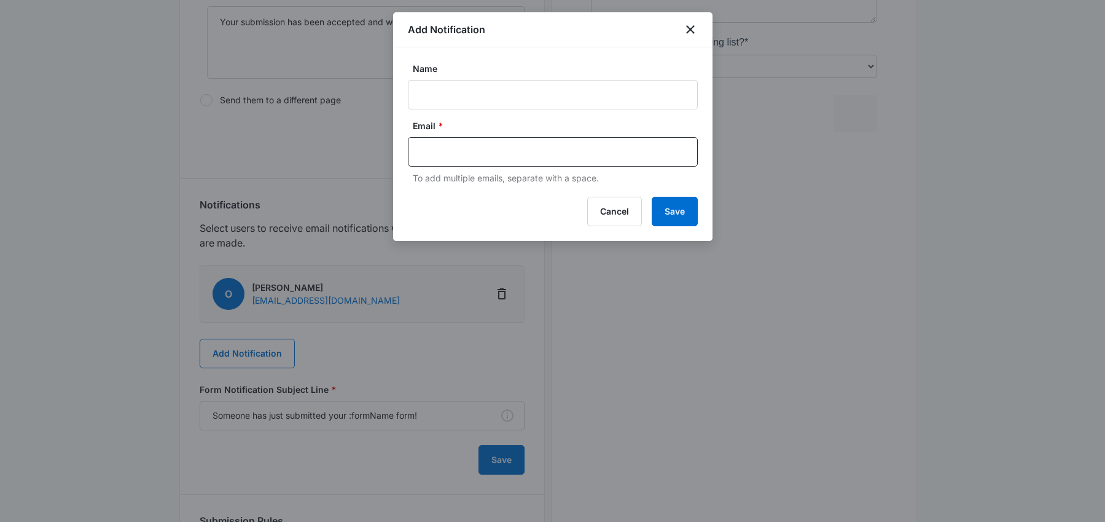 This screenshot has height=522, width=1105. What do you see at coordinates (675, 211) in the screenshot?
I see `button: Save` at bounding box center [675, 211].